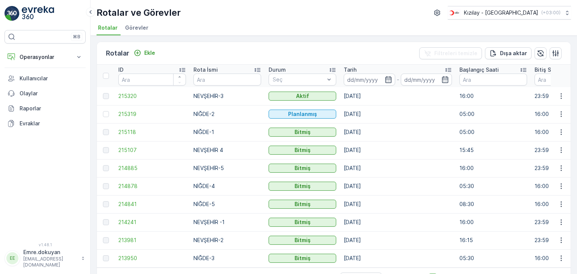 The height and width of the screenshot is (274, 577). What do you see at coordinates (45, 245) in the screenshot?
I see `span: v 1.48.1` at bounding box center [45, 245].